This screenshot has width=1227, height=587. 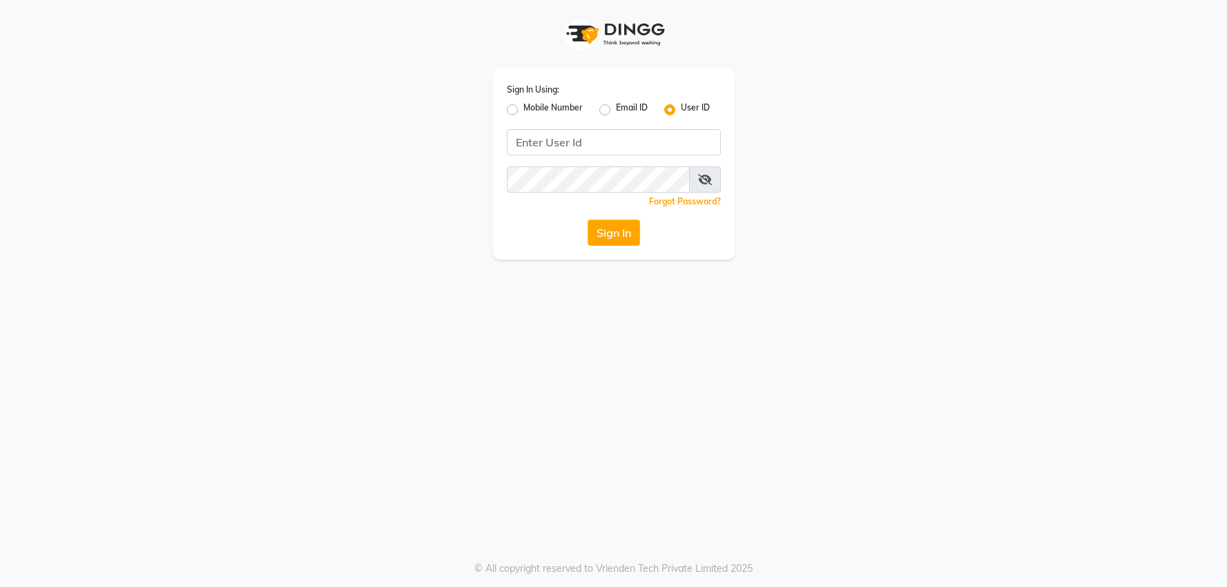 I want to click on button: Sign In, so click(x=614, y=233).